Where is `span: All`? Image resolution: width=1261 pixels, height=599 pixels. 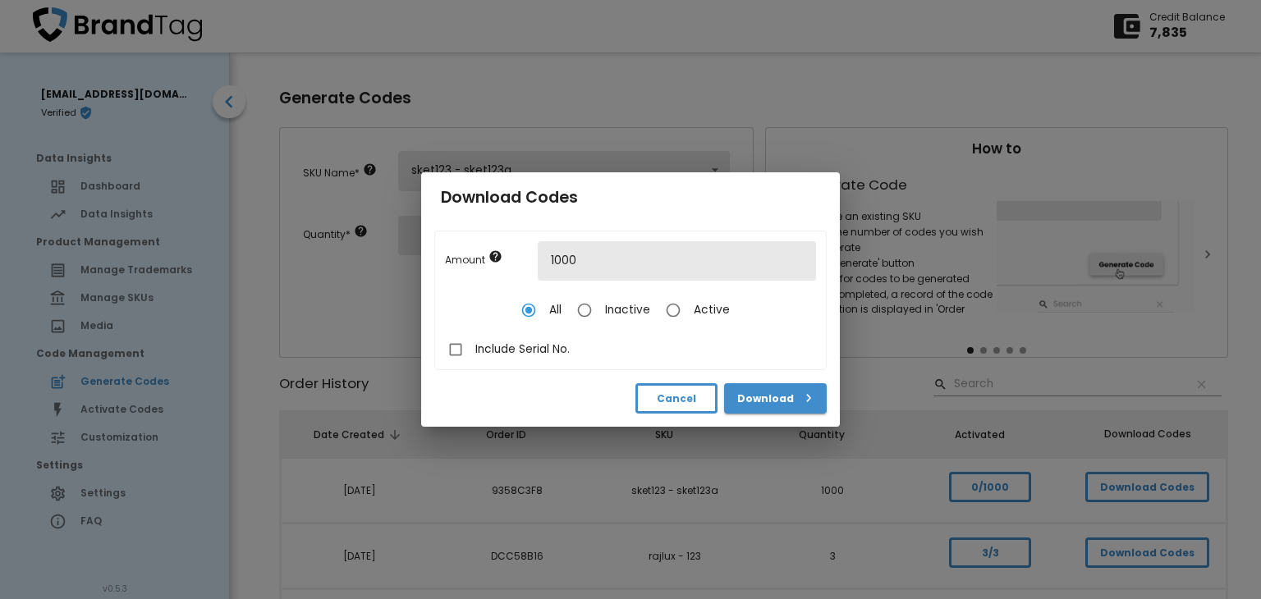 span: All is located at coordinates (555, 310).